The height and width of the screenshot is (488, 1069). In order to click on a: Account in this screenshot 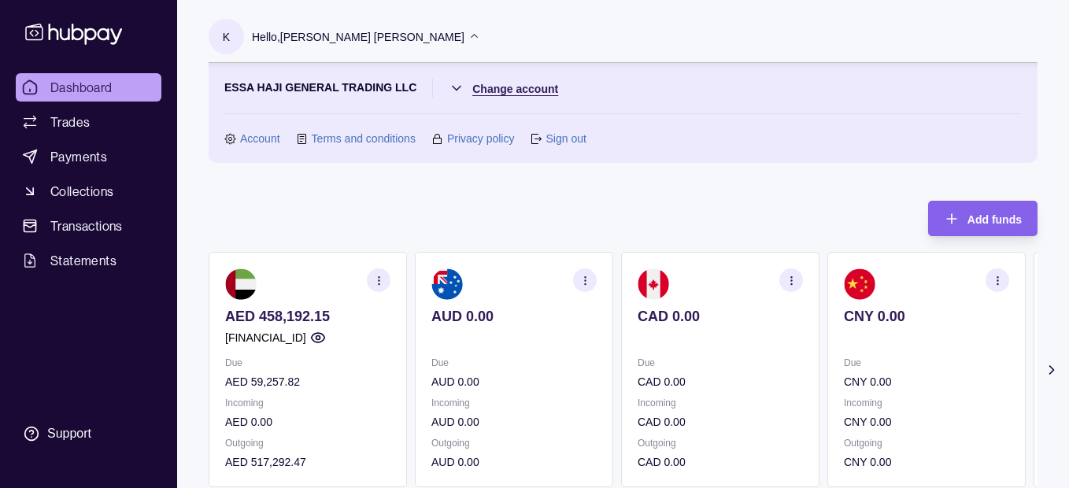, I will do `click(260, 138)`.